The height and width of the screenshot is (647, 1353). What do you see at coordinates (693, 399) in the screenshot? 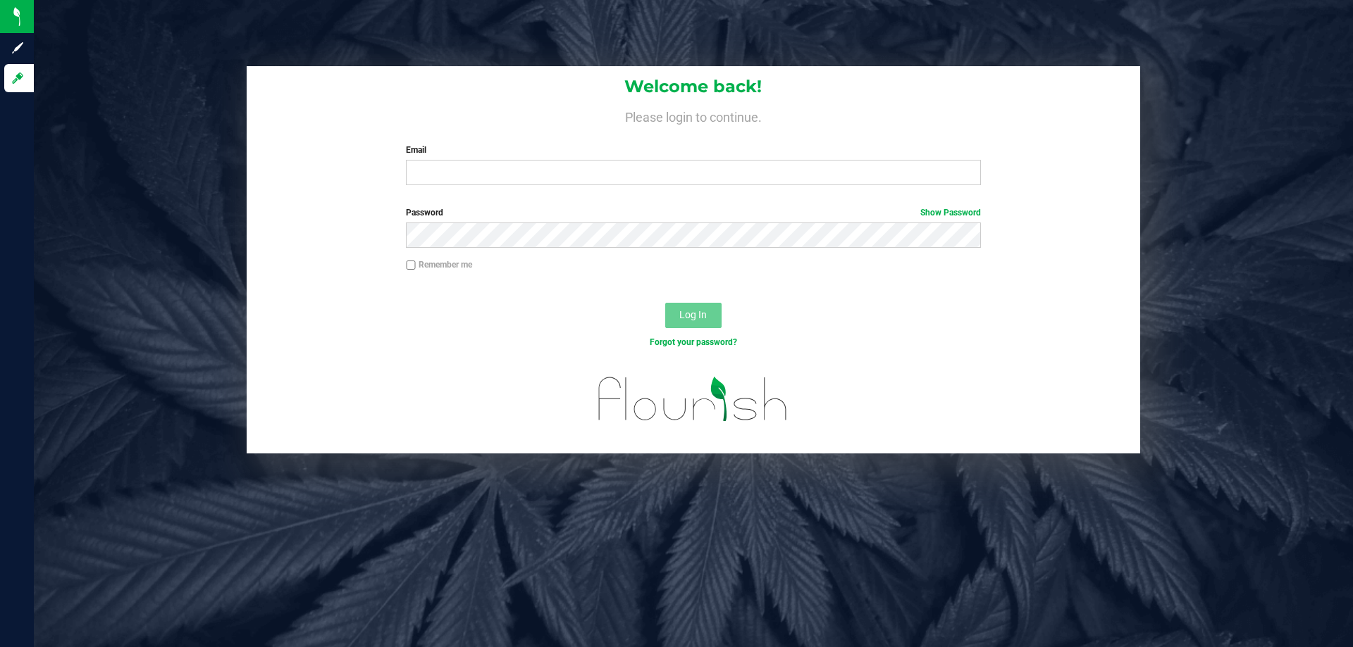
I see `img: flourish_logo.svg` at bounding box center [693, 399].